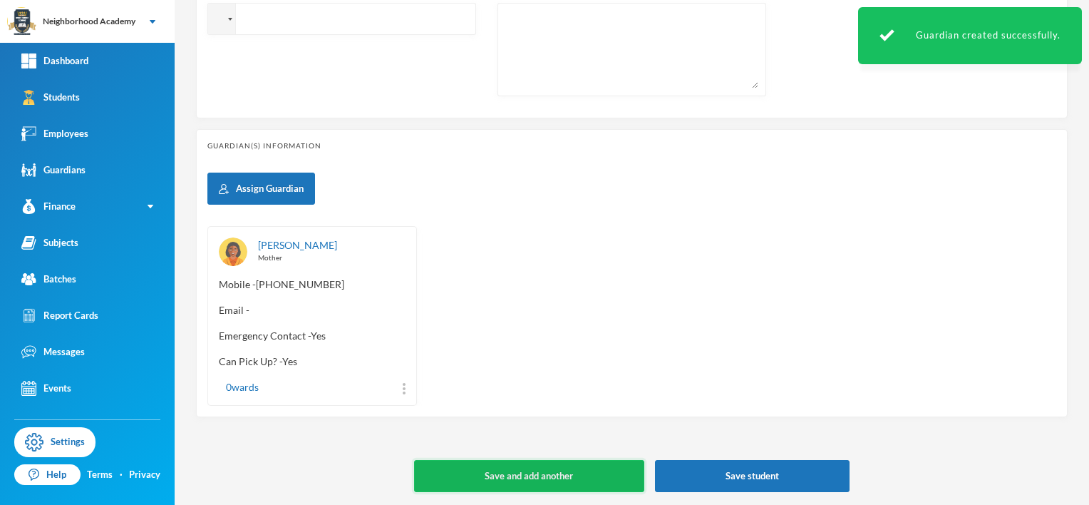 The height and width of the screenshot is (505, 1089). Describe the element at coordinates (53, 170) in the screenshot. I see `div: Guardians` at that location.